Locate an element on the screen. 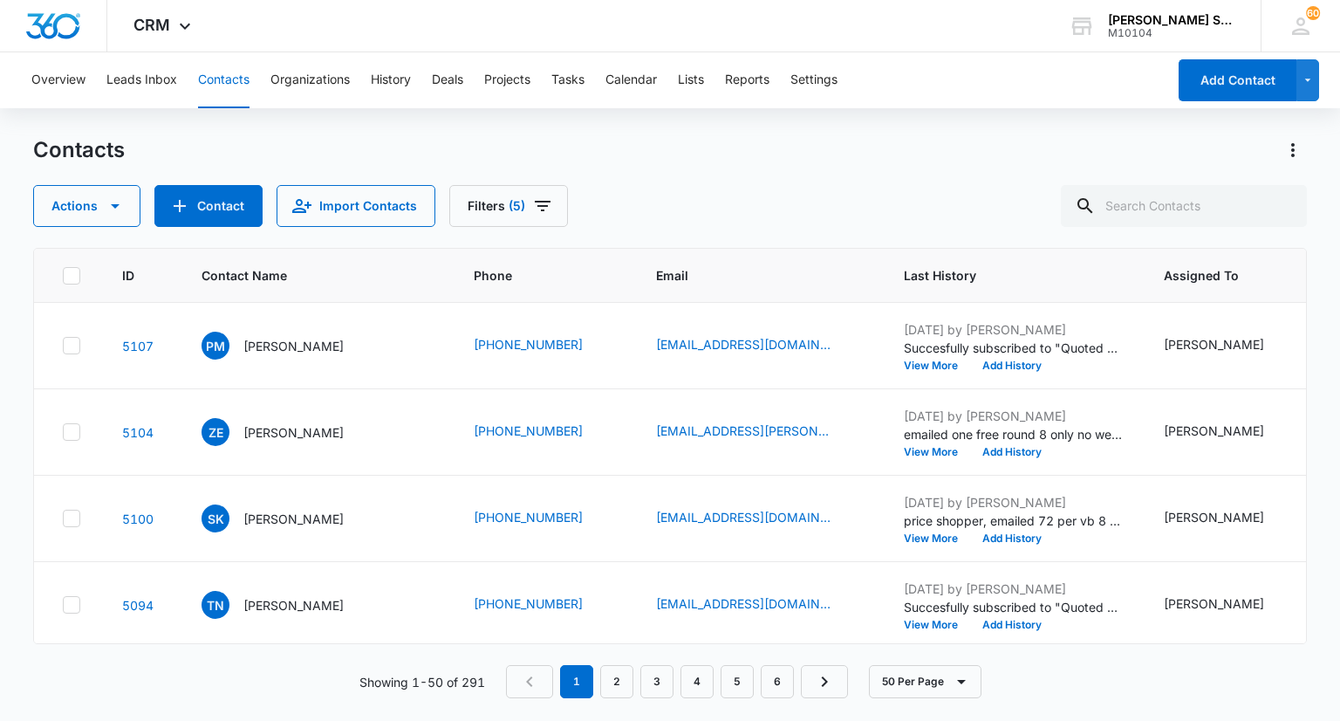 This screenshot has height=721, width=1340. button: Leads Inbox is located at coordinates (141, 80).